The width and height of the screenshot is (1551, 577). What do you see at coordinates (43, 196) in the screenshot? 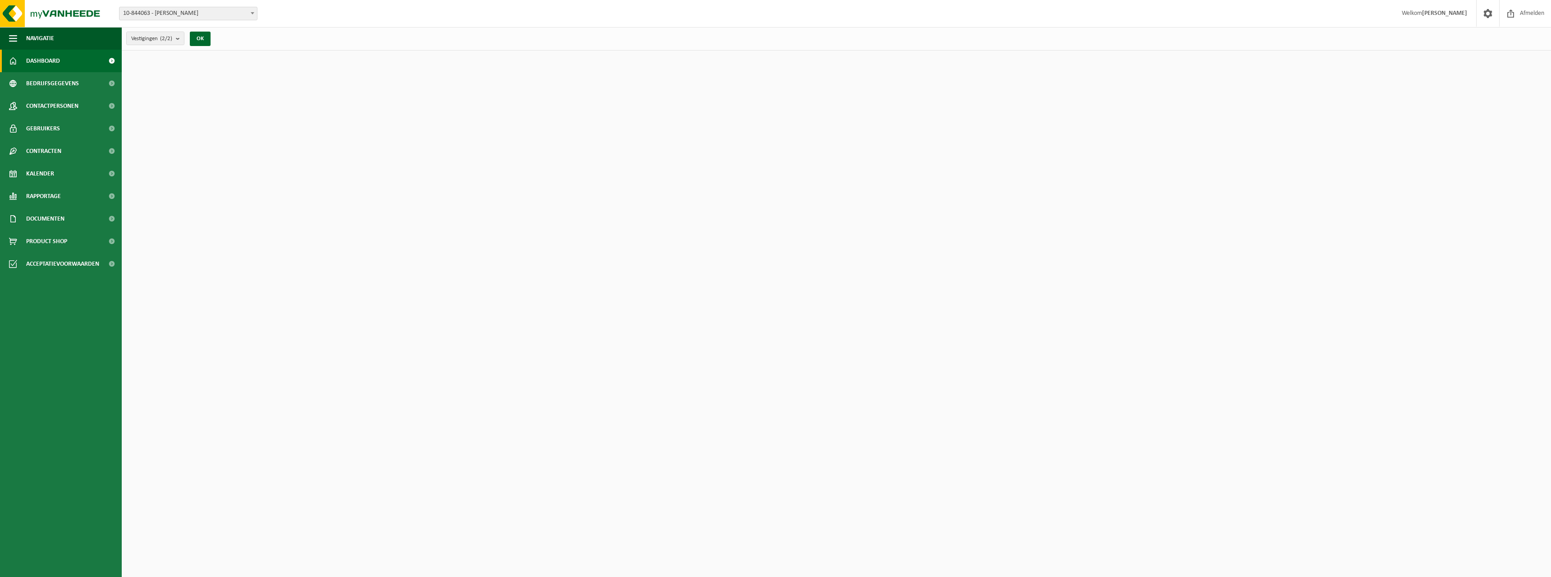
I see `span: Rapportage` at bounding box center [43, 196].